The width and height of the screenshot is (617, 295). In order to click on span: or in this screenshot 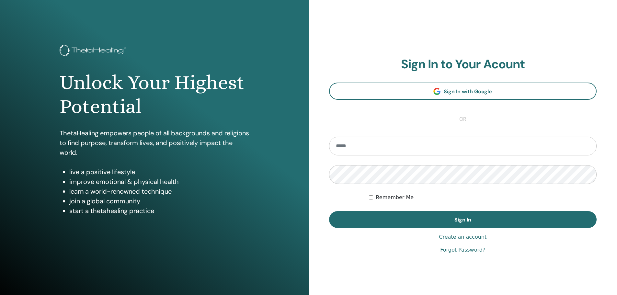, I will do `click(463, 119)`.